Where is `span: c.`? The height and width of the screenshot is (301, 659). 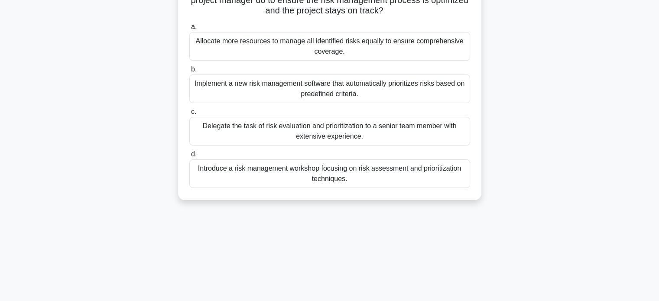
span: c. is located at coordinates (194, 111).